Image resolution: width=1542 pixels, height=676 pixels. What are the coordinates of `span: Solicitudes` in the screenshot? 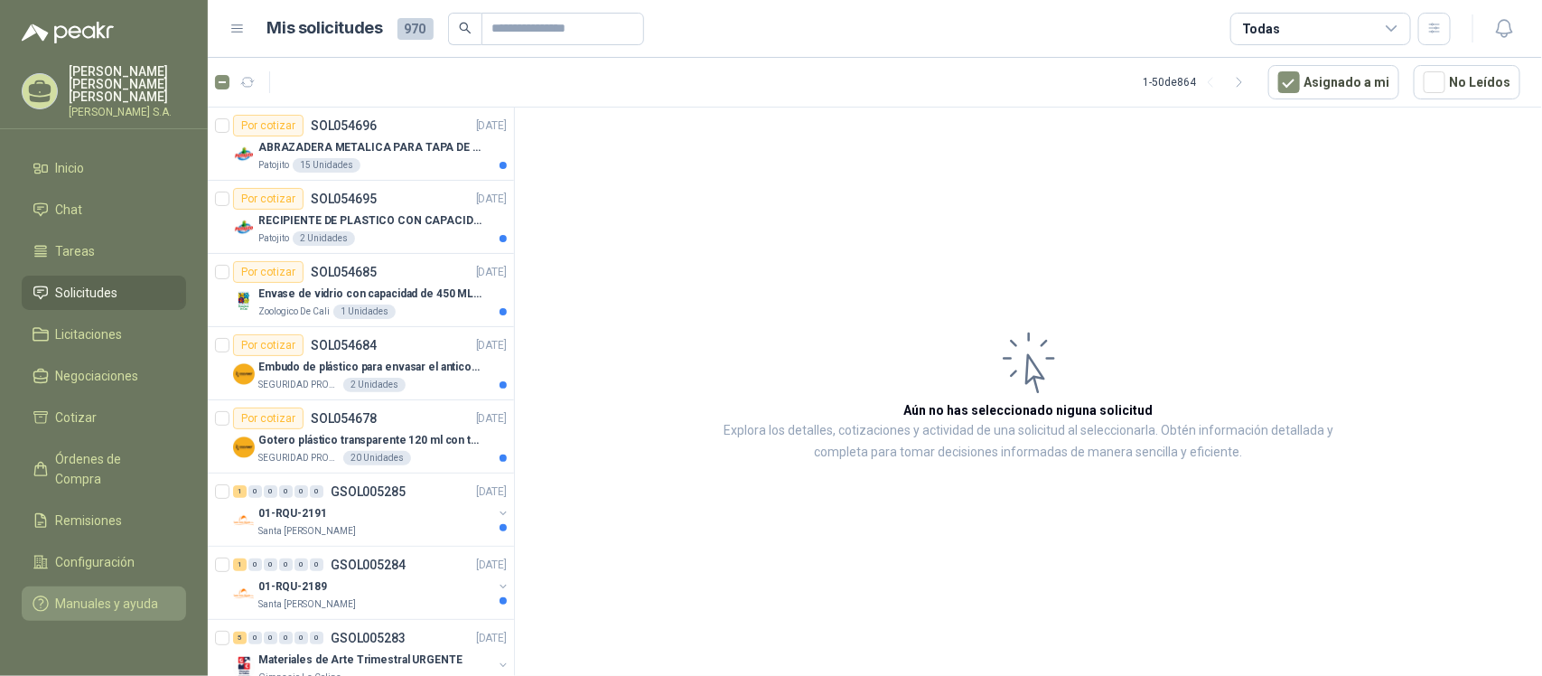 It's located at (87, 293).